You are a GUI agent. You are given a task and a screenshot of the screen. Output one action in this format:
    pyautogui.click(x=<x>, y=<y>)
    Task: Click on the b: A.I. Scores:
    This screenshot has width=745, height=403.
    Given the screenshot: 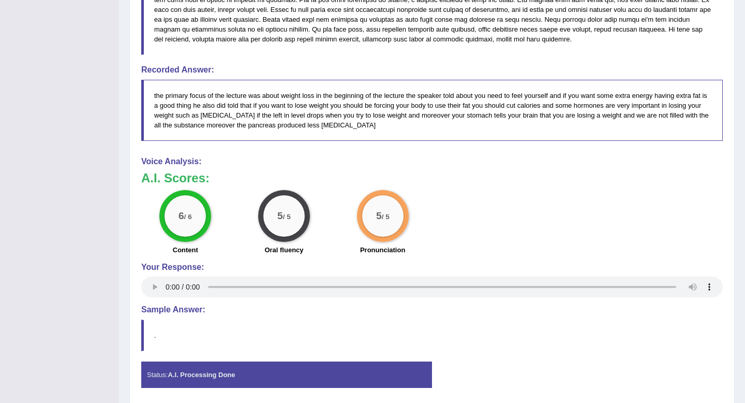 What is the action you would take?
    pyautogui.click(x=175, y=177)
    